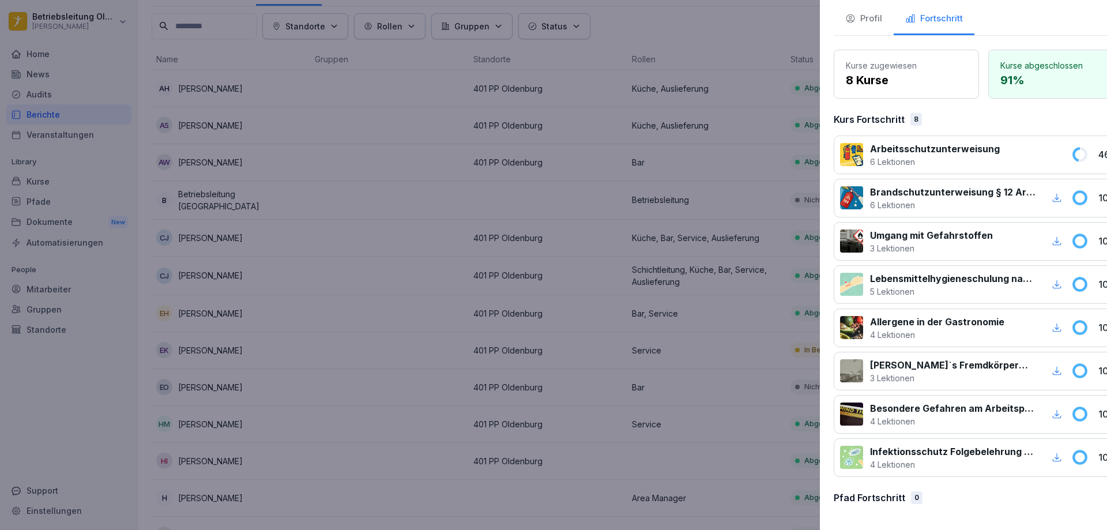  I want to click on button: Fortschritt, so click(934, 20).